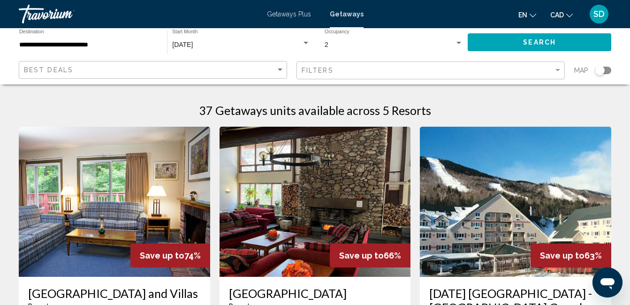 This screenshot has height=305, width=630. Describe the element at coordinates (557, 15) in the screenshot. I see `span: CAD` at that location.